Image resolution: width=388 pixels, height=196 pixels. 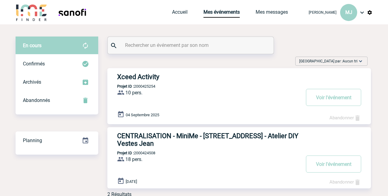 What do you see at coordinates (131, 153) in the screenshot?
I see `p: 2000424508` at bounding box center [131, 153].